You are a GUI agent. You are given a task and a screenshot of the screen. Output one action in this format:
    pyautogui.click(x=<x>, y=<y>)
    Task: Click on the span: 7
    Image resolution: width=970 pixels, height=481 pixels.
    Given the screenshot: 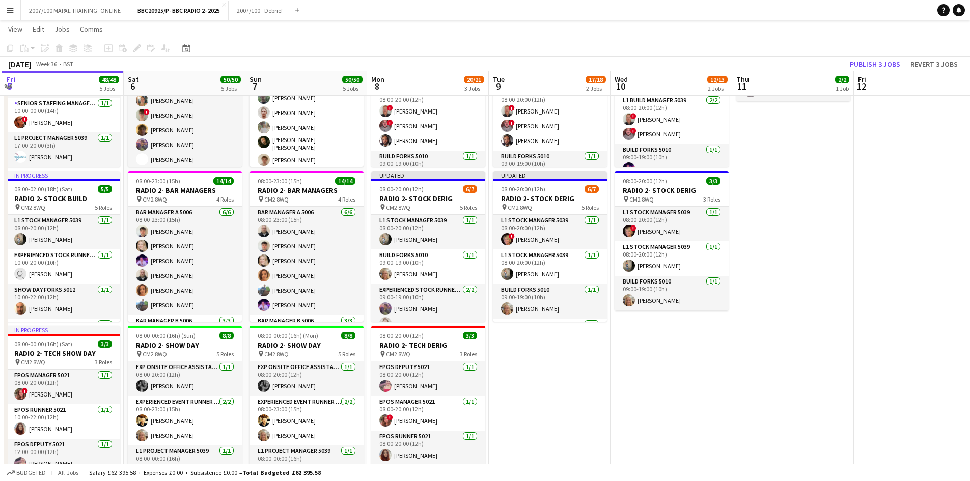 What is the action you would take?
    pyautogui.click(x=255, y=86)
    